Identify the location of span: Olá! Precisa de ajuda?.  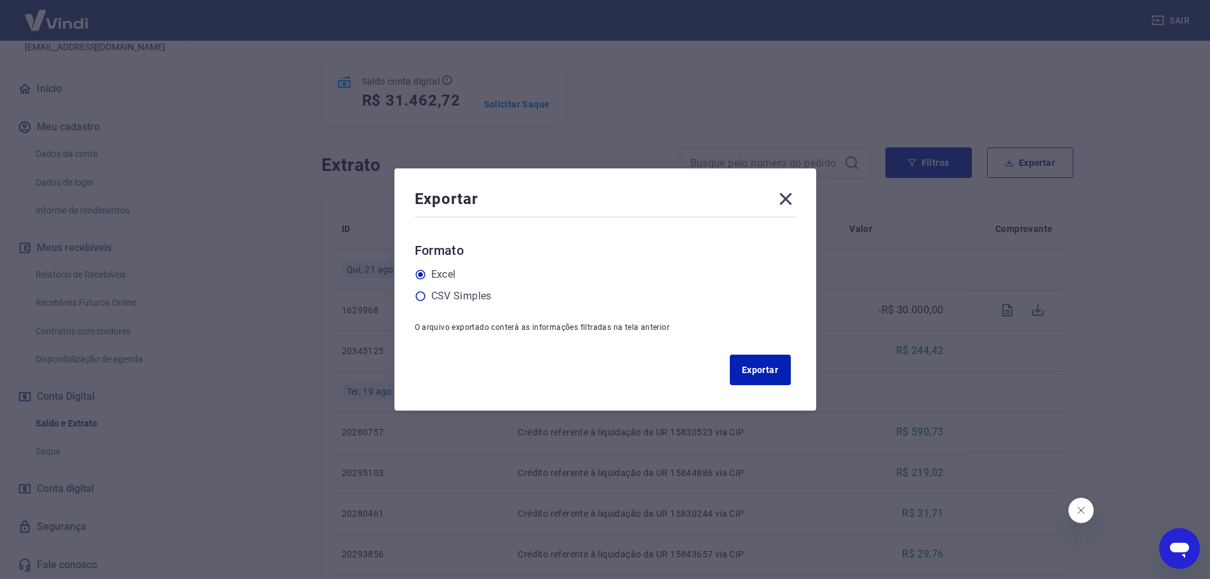
(57, 14).